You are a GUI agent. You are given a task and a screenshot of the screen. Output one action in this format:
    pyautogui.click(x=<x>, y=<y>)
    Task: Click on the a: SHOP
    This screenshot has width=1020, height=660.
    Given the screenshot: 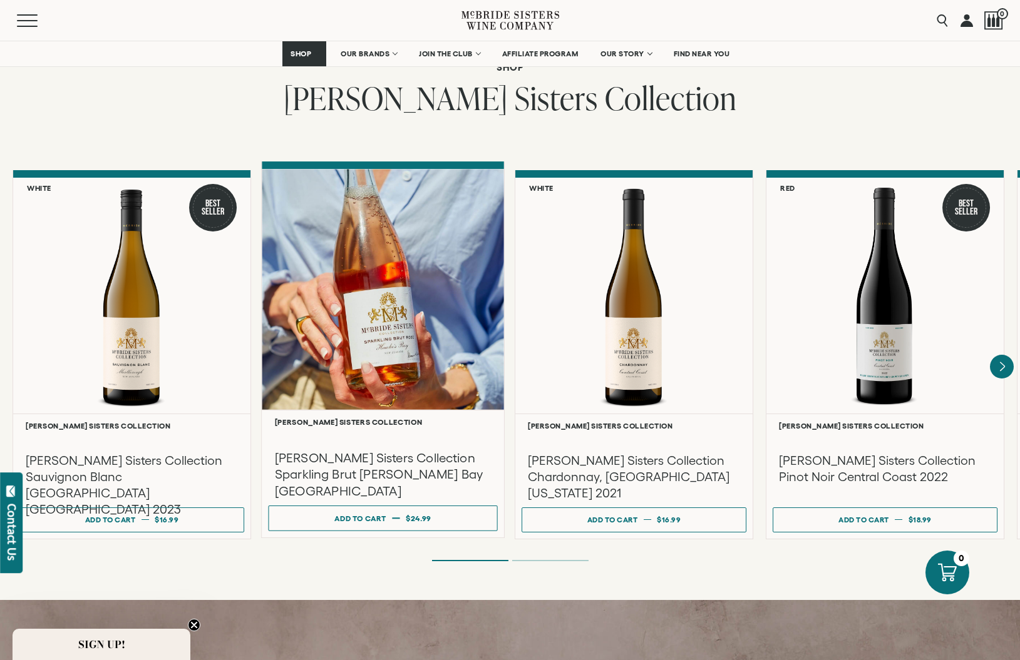 What is the action you would take?
    pyautogui.click(x=304, y=54)
    